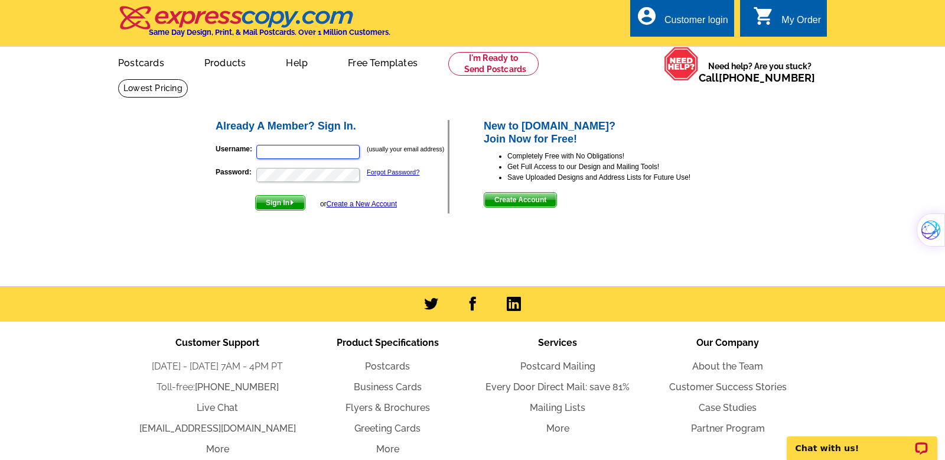  I want to click on a: Help, so click(297, 61).